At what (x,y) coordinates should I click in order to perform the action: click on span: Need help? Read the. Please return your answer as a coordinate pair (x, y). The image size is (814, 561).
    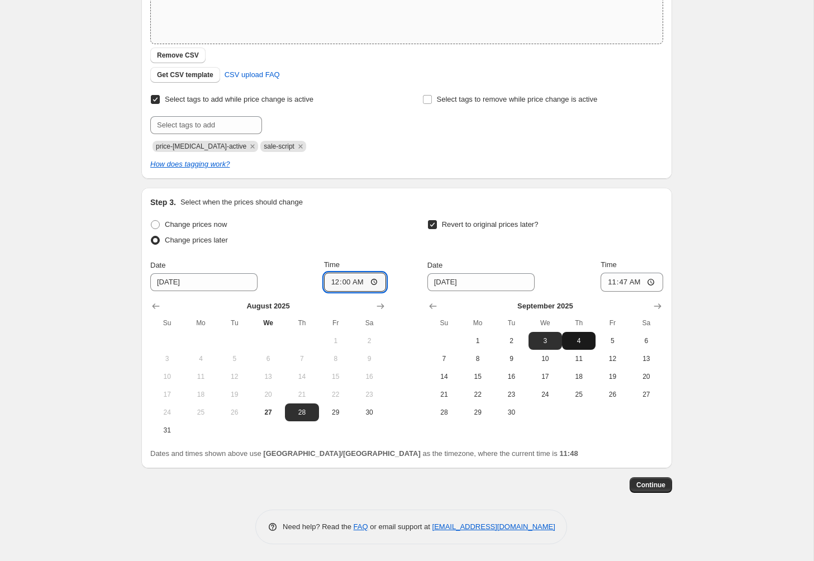
    Looking at the image, I should click on (318, 527).